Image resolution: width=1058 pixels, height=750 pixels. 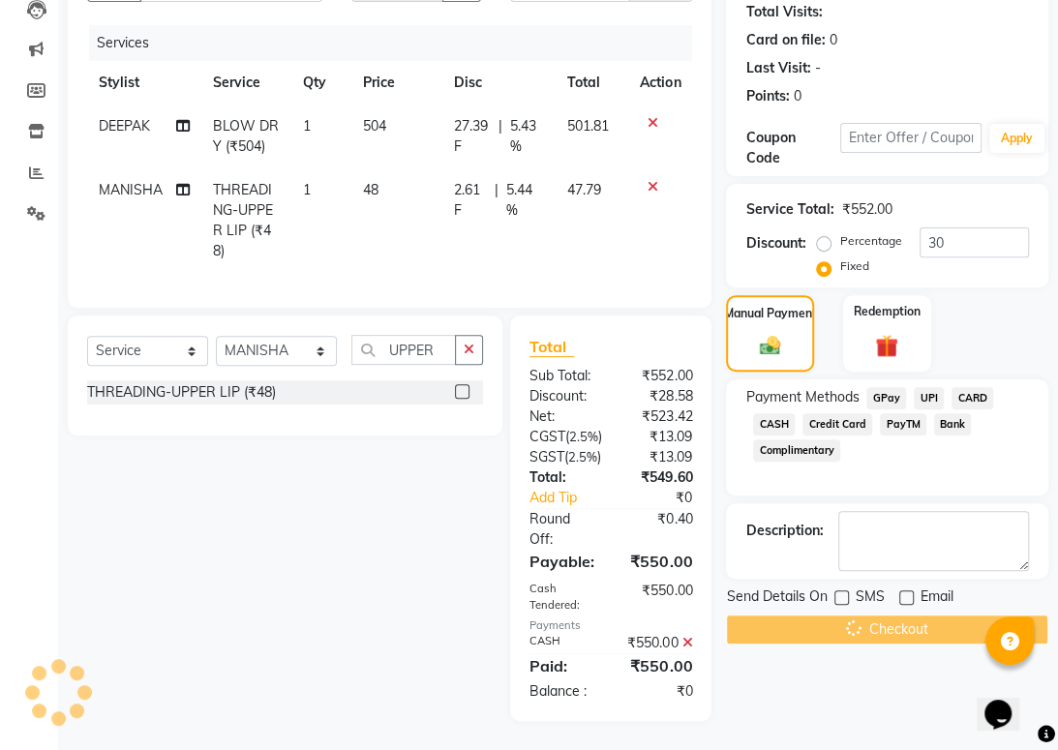 I want to click on th: Action, so click(x=660, y=82).